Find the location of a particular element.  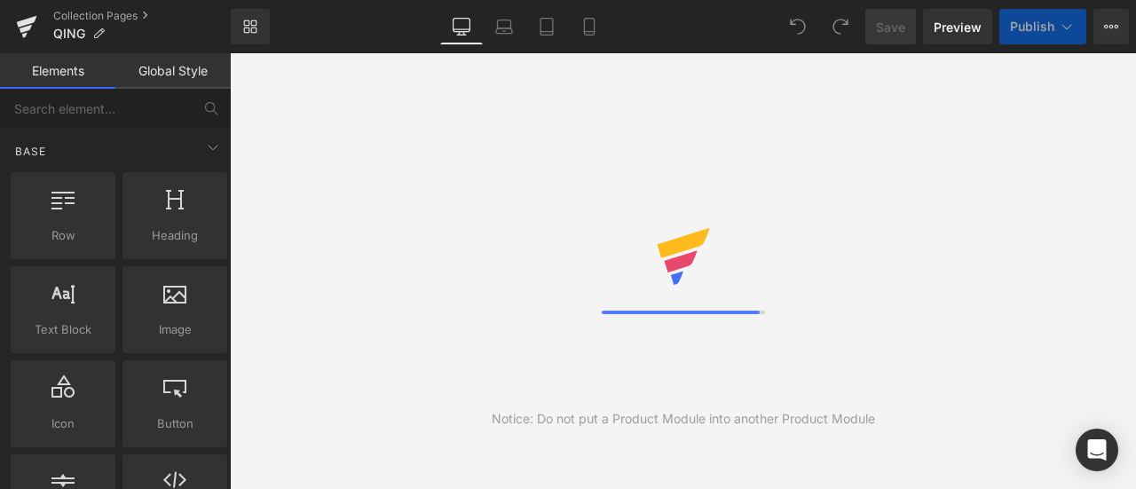

span: Icon is located at coordinates (63, 423).